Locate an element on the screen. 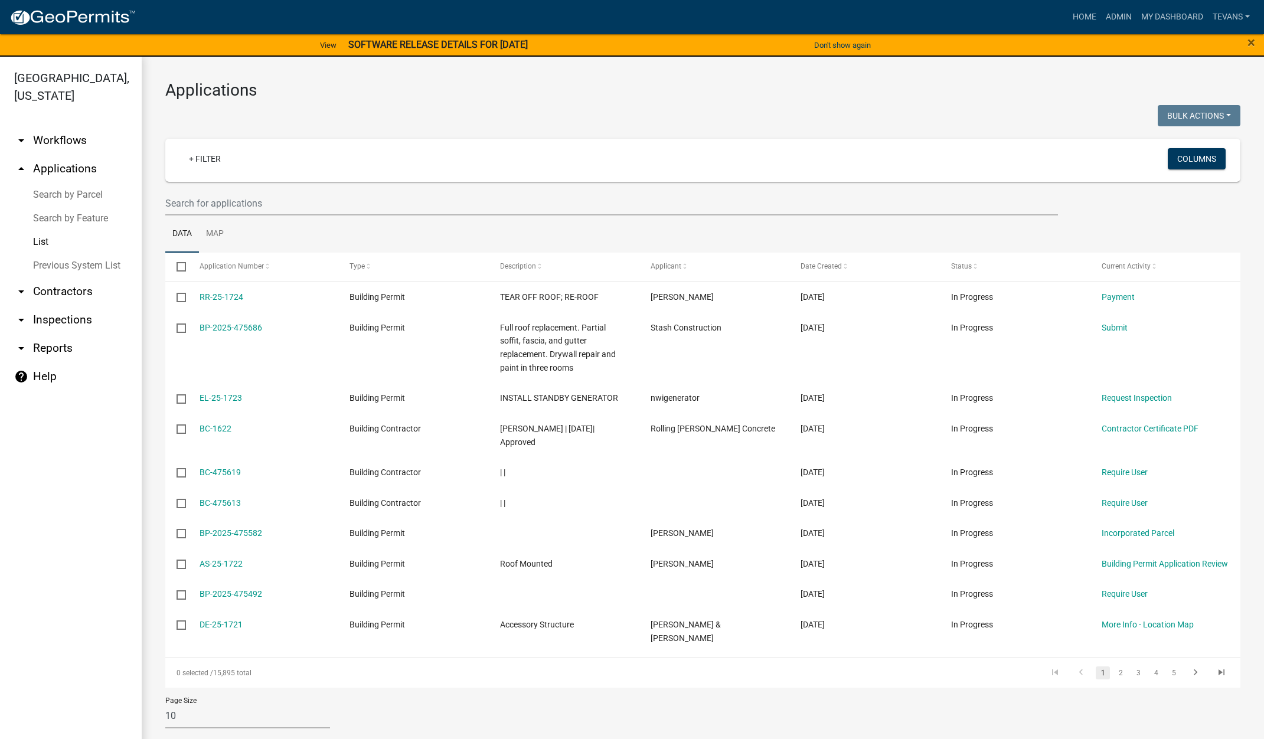 Image resolution: width=1264 pixels, height=739 pixels. a: go to last page is located at coordinates (1222, 673).